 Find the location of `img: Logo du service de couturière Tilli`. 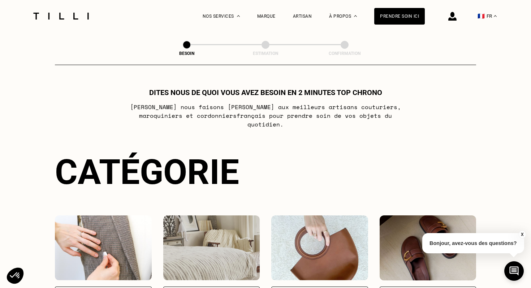

img: Logo du service de couturière Tilli is located at coordinates (61, 16).